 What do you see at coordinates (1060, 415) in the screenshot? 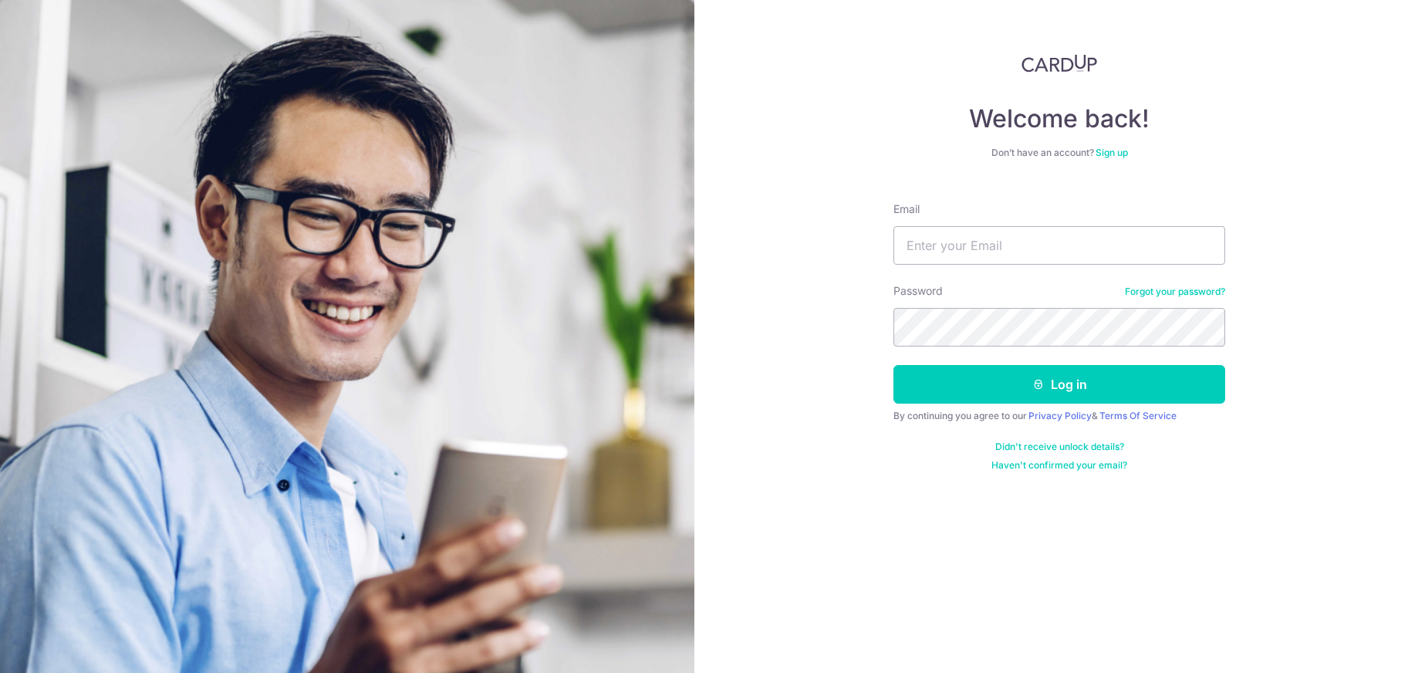
I see `a: Privacy Policy` at bounding box center [1060, 415].